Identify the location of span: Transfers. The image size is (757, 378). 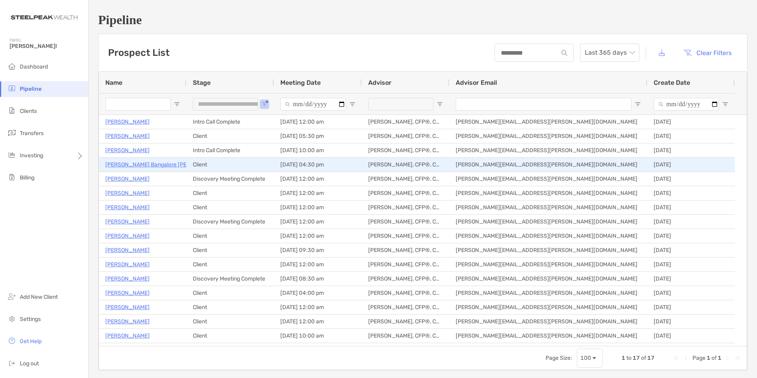
(32, 133).